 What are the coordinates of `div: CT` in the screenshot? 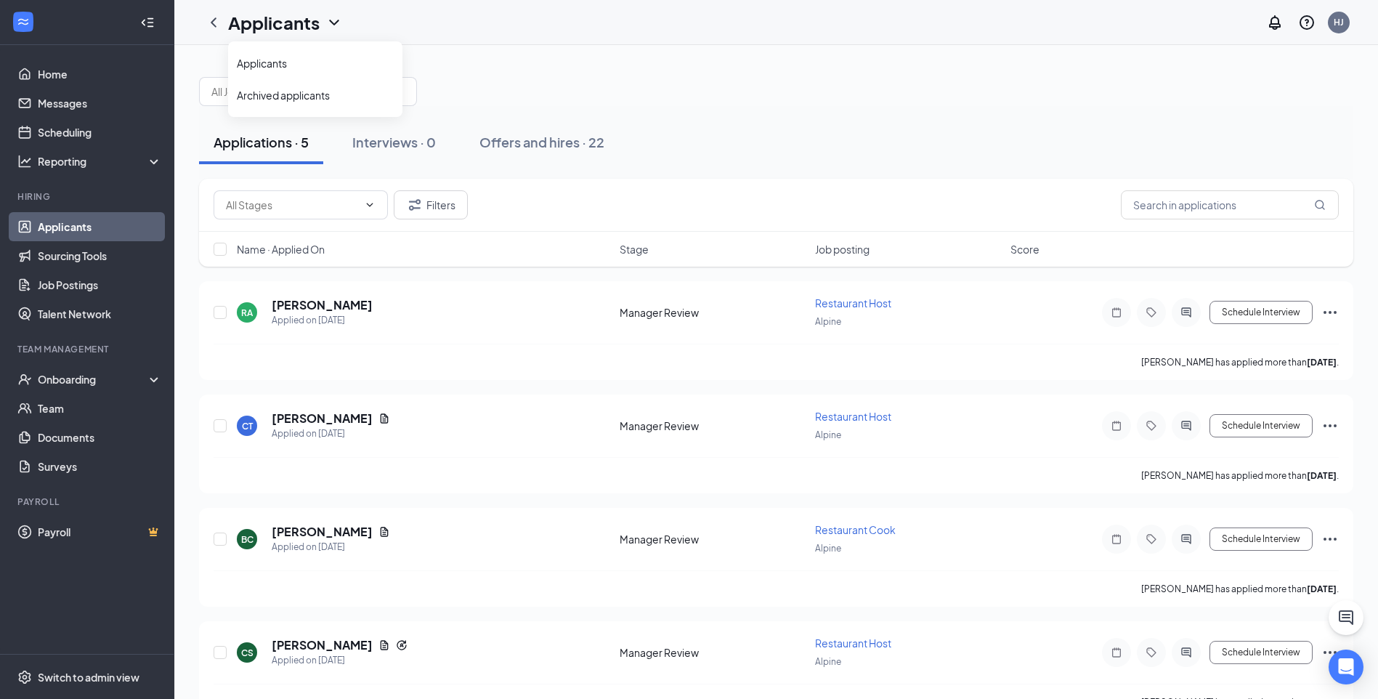 It's located at (247, 426).